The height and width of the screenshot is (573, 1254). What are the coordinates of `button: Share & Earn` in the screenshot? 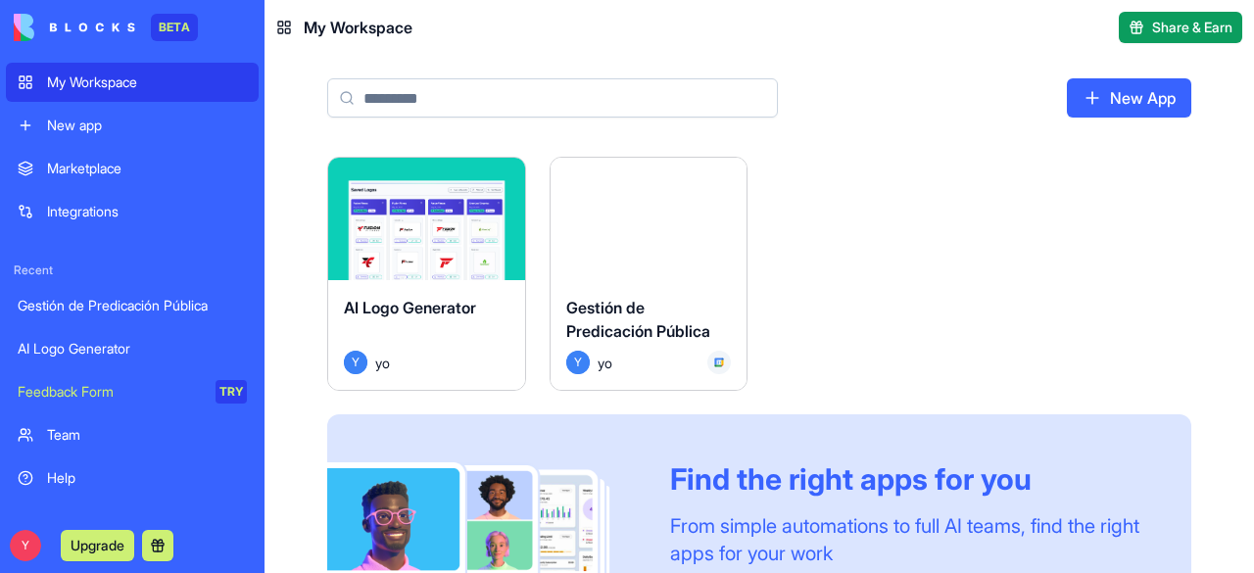 It's located at (1181, 27).